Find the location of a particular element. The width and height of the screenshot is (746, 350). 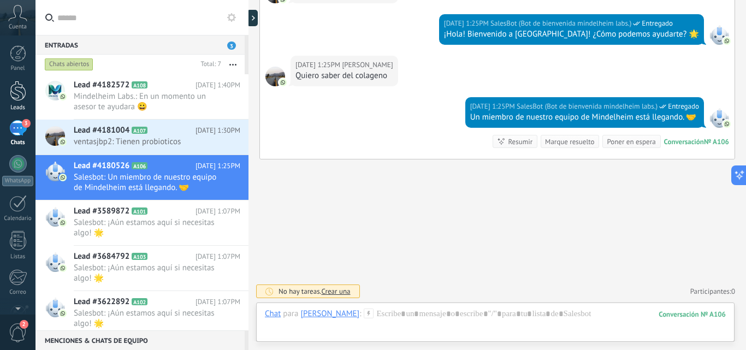

div: Resumir is located at coordinates (520, 142).